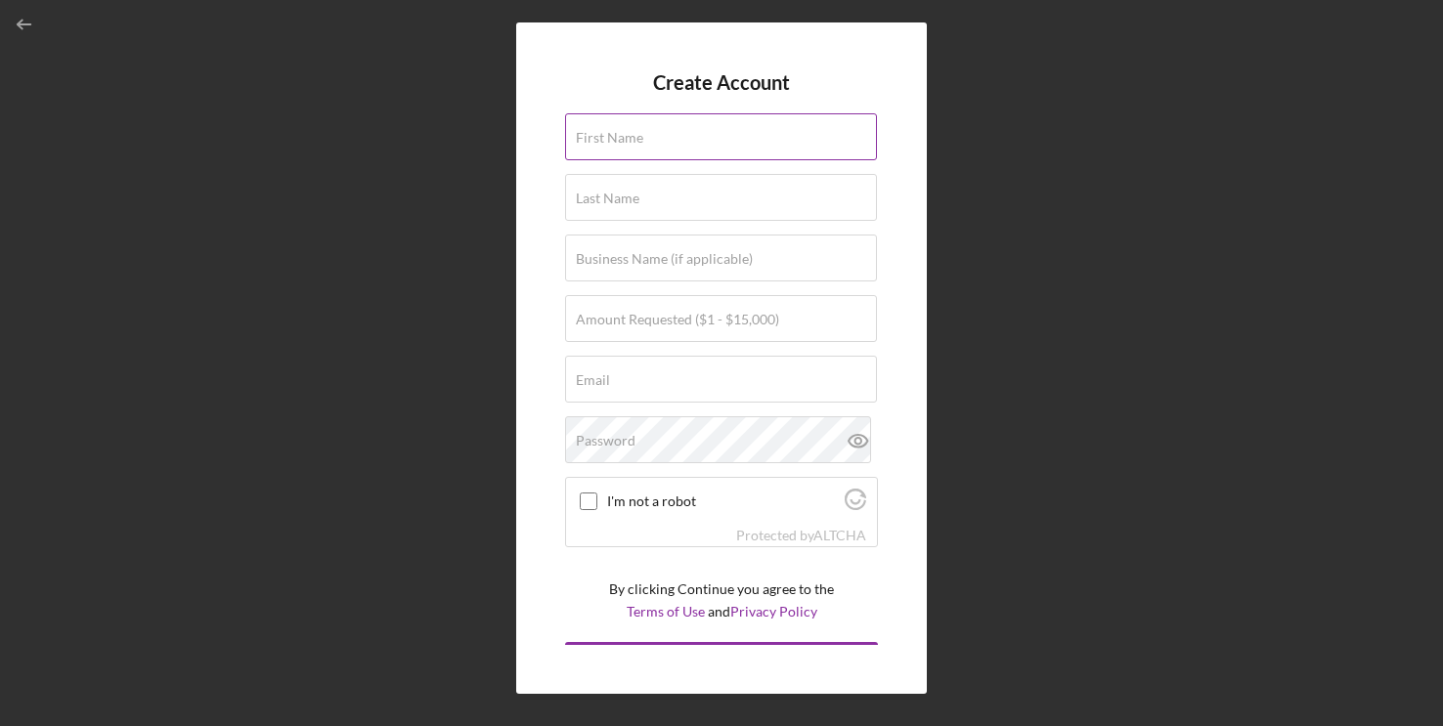 The height and width of the screenshot is (726, 1443). What do you see at coordinates (605, 441) in the screenshot?
I see `label: Password` at bounding box center [605, 441].